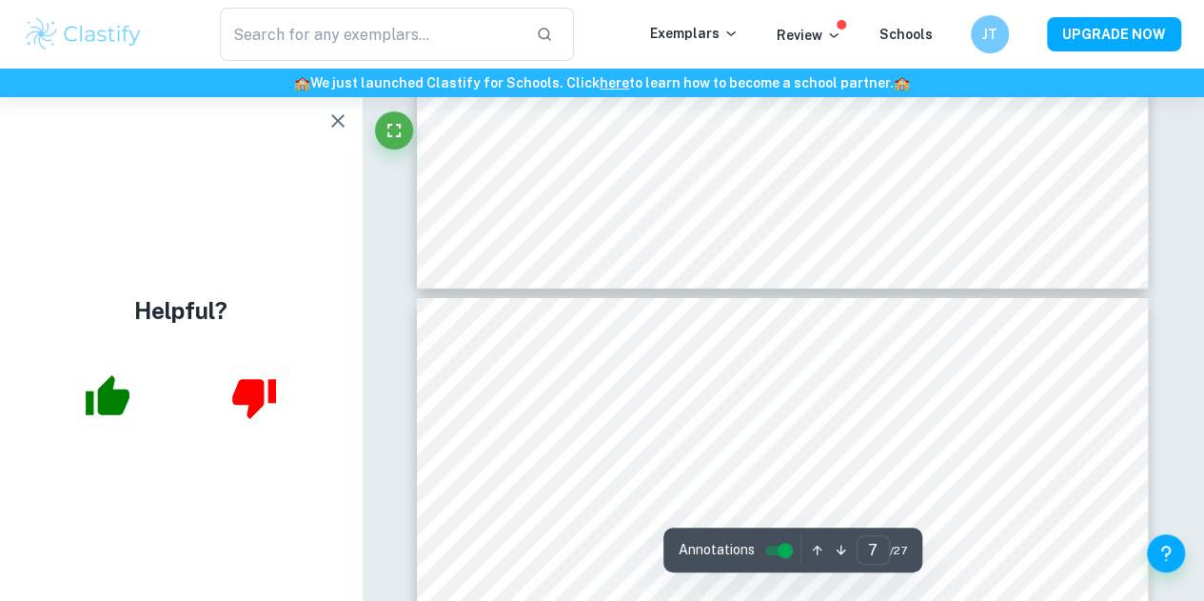 The height and width of the screenshot is (601, 1204). I want to click on span: / 27, so click(898, 550).